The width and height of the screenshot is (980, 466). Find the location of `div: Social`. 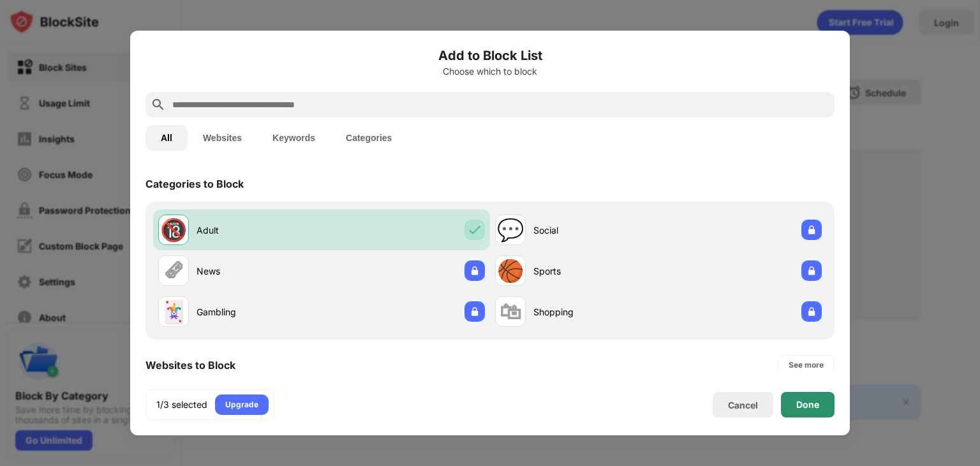

div: Social is located at coordinates (596, 230).